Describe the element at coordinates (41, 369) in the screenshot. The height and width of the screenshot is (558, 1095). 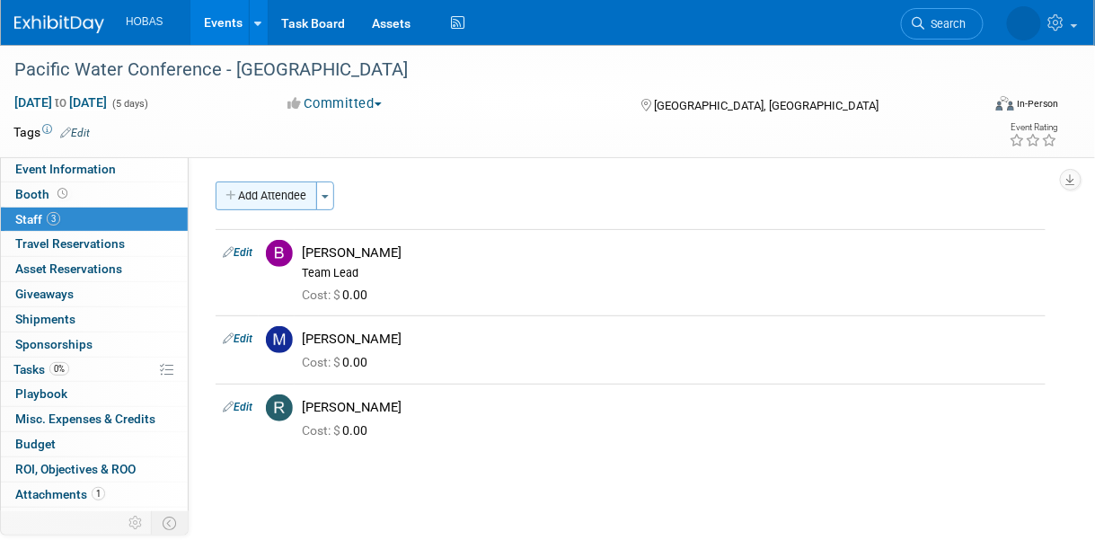
I see `span: Tasks` at that location.